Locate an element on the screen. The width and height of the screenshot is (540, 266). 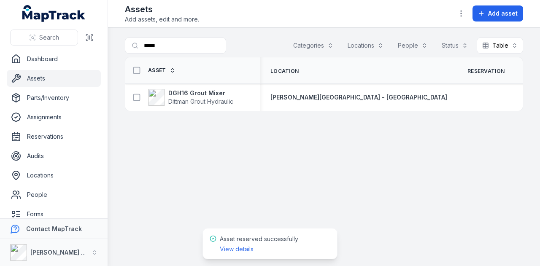
a: Reservations is located at coordinates (54, 137).